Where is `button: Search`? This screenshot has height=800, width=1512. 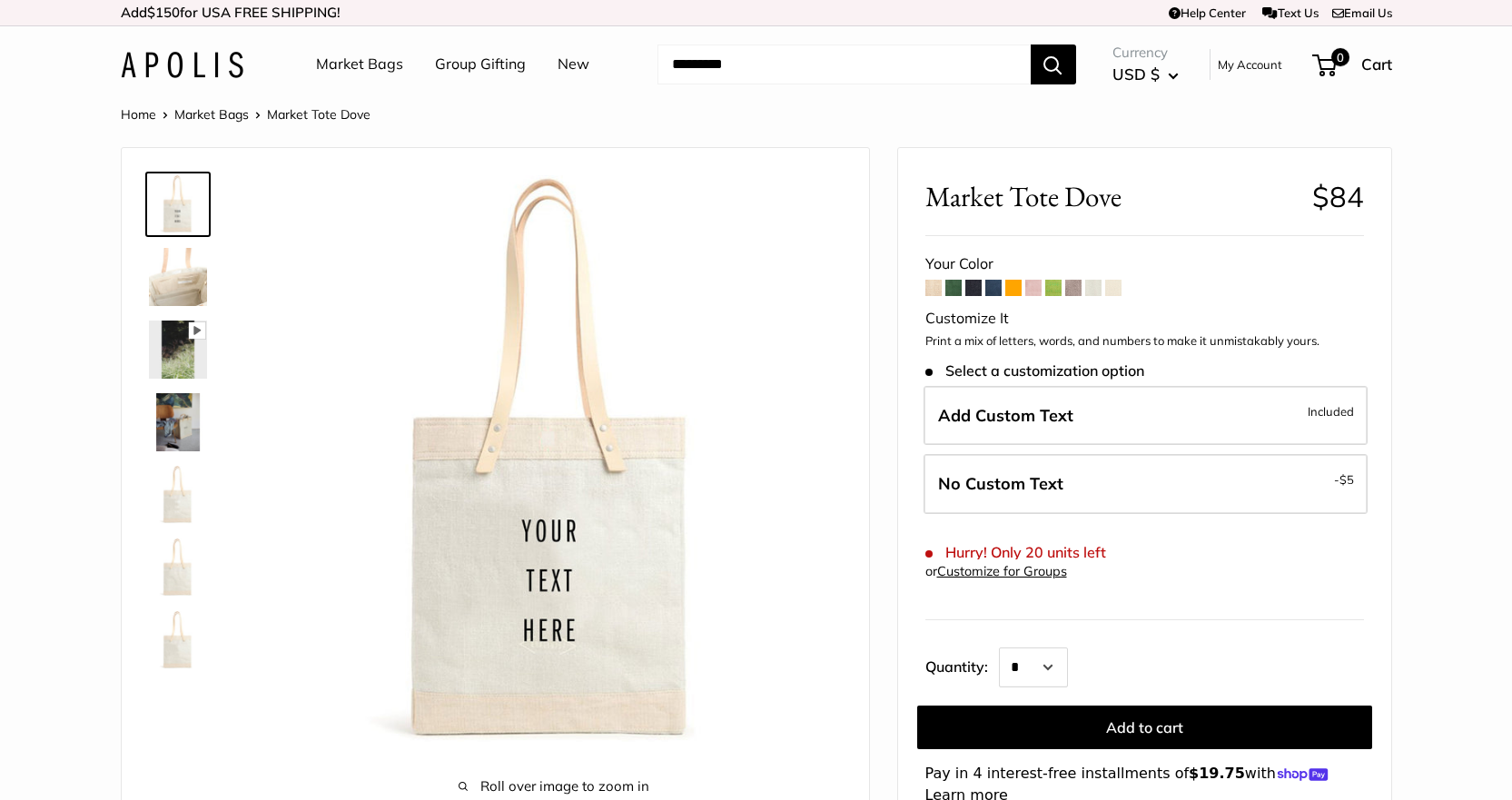 button: Search is located at coordinates (1053, 64).